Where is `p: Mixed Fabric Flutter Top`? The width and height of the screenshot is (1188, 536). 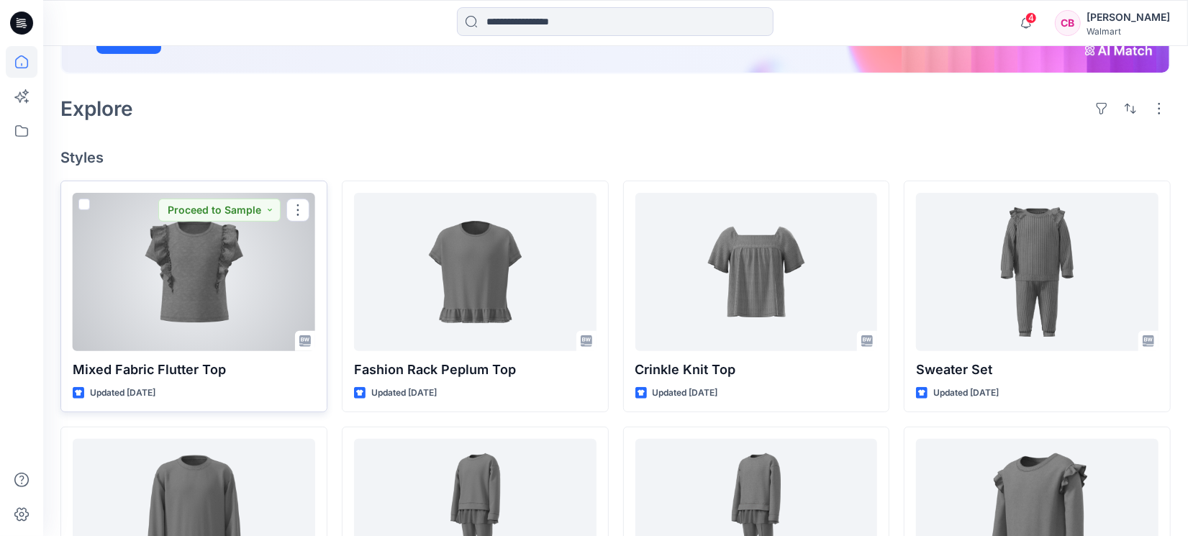 p: Mixed Fabric Flutter Top is located at coordinates (194, 370).